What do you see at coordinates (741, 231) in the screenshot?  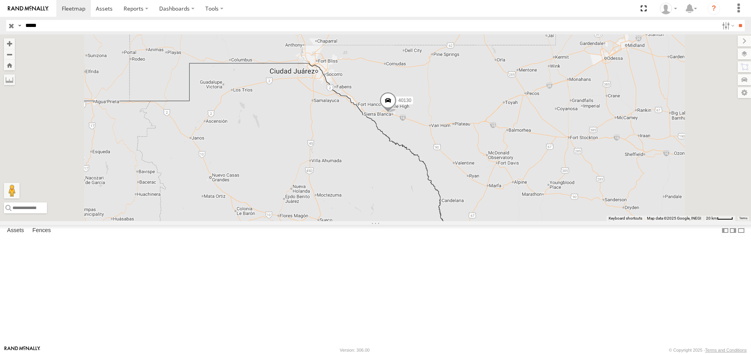 I see `label: Hide Summary Table` at bounding box center [741, 231].